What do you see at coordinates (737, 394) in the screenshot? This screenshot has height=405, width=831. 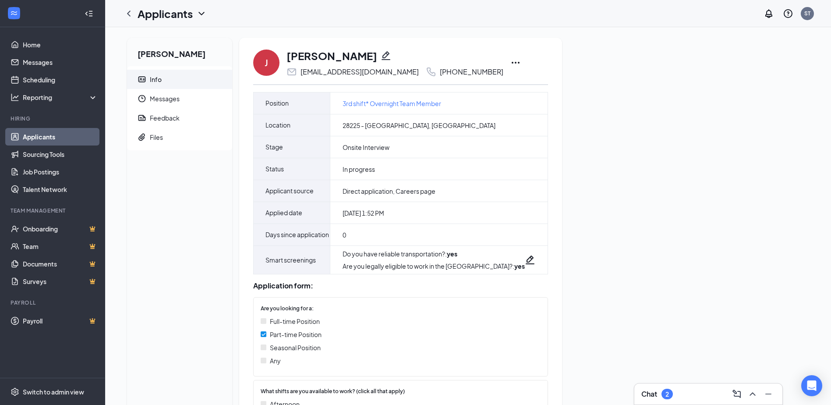 I see `button: ComposeMessage` at bounding box center [737, 394].